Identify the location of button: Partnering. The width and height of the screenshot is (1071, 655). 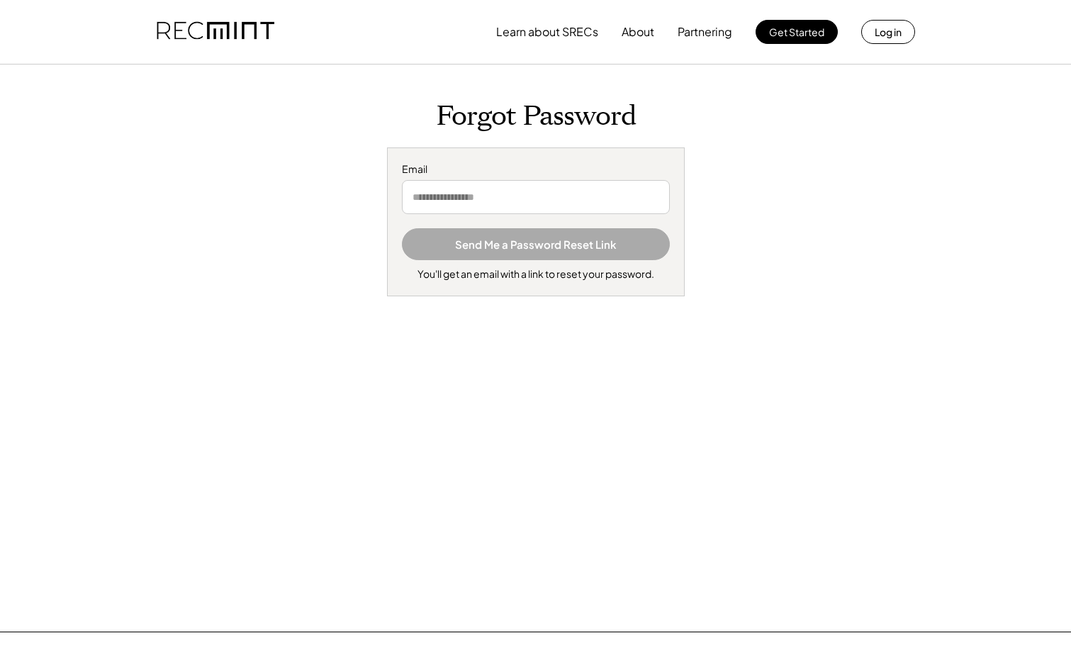
(705, 32).